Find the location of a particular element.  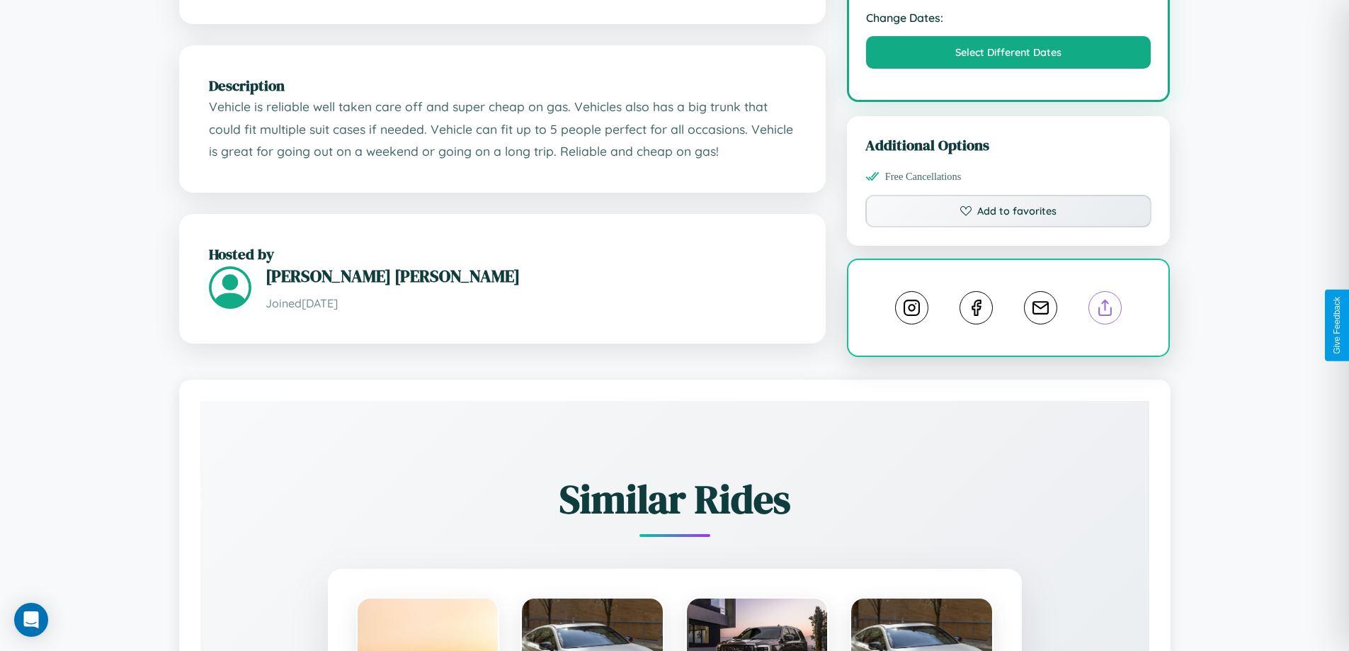

button: Select Different Dates is located at coordinates (1009, 52).